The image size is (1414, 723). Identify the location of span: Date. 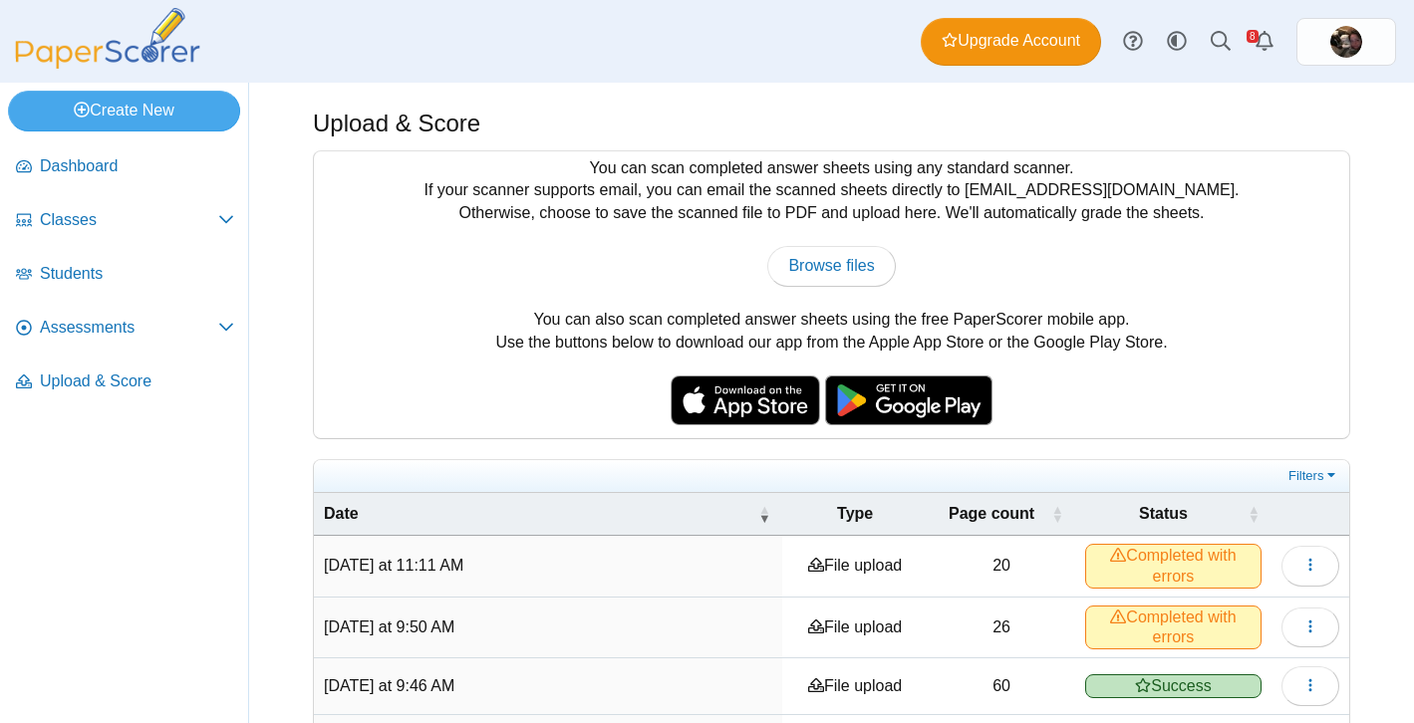
(341, 513).